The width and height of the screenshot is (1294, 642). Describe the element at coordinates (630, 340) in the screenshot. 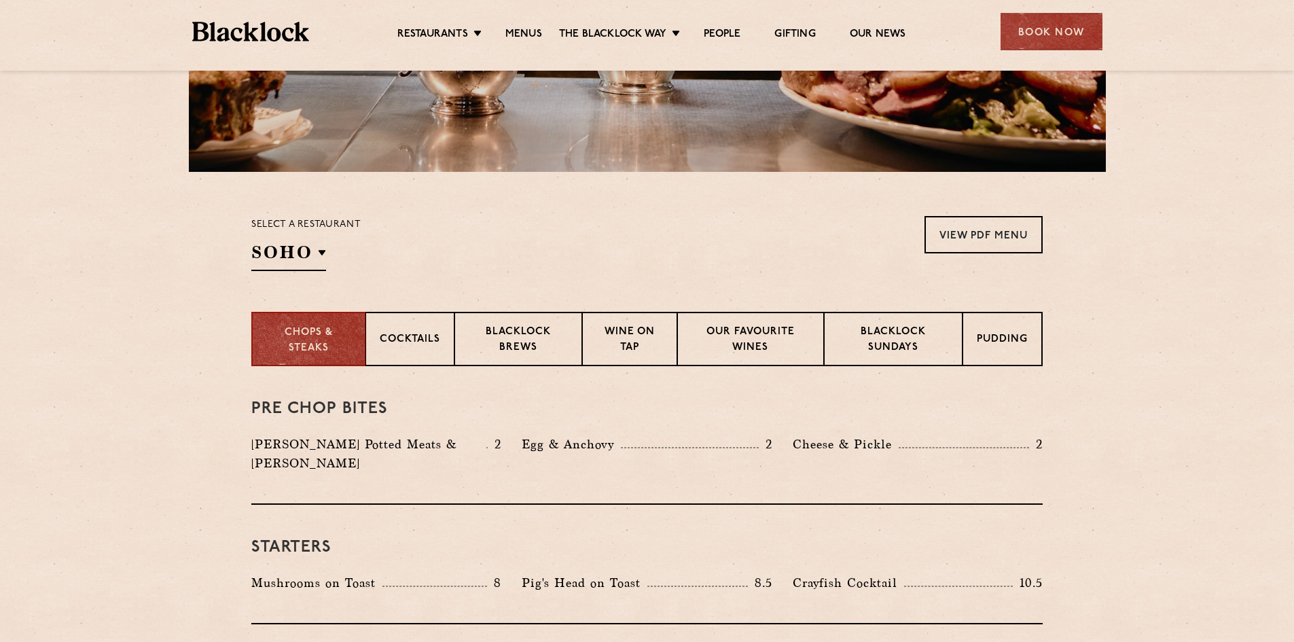

I see `p: Wine on Tap` at that location.